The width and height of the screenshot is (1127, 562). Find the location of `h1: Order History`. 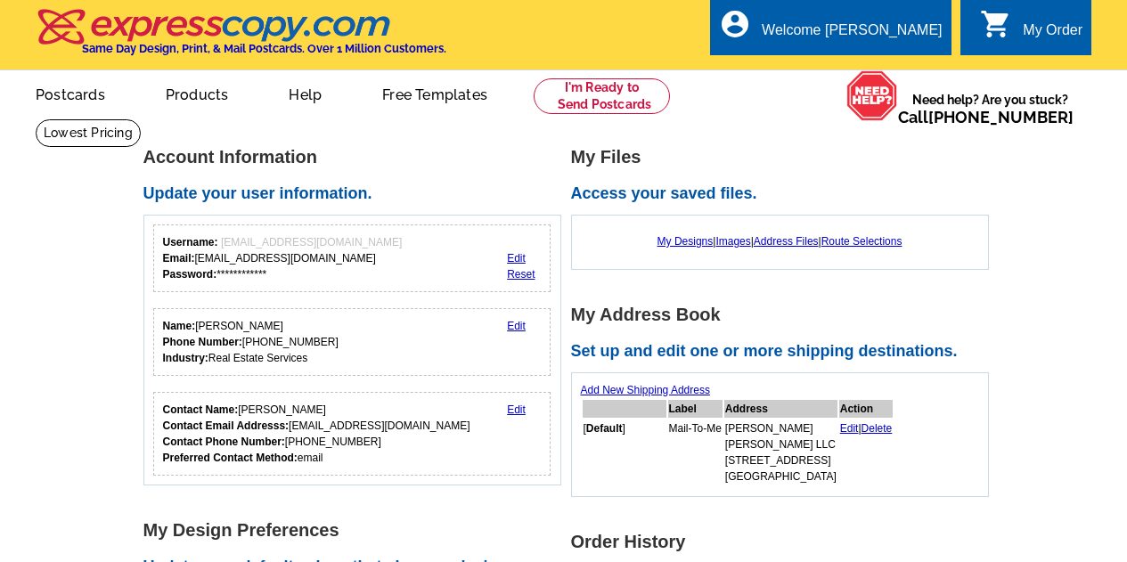

h1: Order History is located at coordinates (785, 542).